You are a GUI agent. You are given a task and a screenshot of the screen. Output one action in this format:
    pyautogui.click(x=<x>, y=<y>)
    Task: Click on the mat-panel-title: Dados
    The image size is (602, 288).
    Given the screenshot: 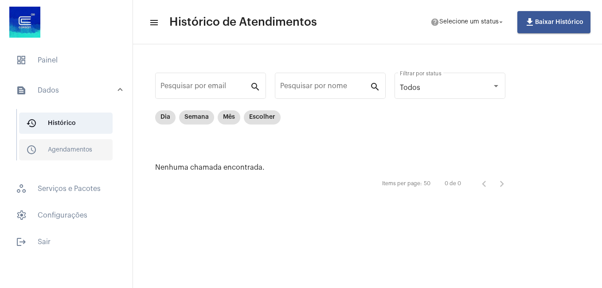 What is the action you would take?
    pyautogui.click(x=67, y=90)
    